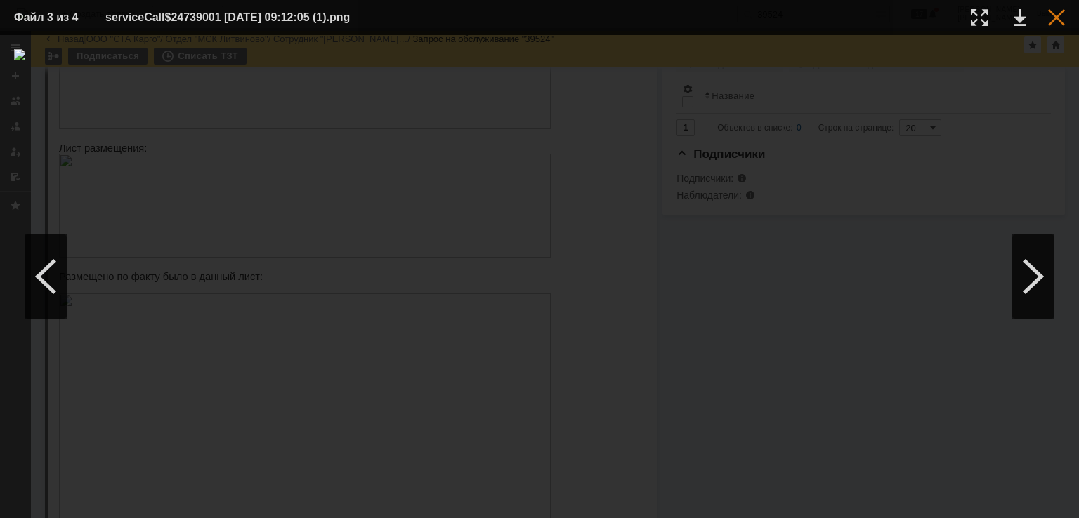 The width and height of the screenshot is (1079, 518). Describe the element at coordinates (49, 18) in the screenshot. I see `div: Файл 3 из 4` at that location.